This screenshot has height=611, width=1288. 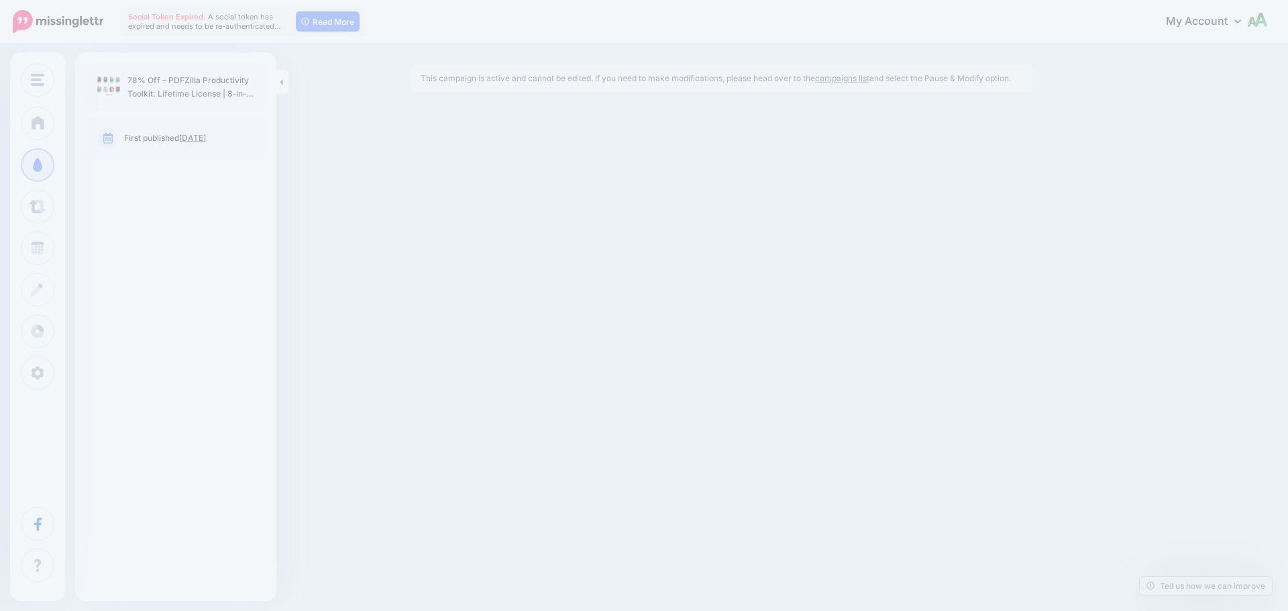 What do you see at coordinates (842, 78) in the screenshot?
I see `a: campaigns list` at bounding box center [842, 78].